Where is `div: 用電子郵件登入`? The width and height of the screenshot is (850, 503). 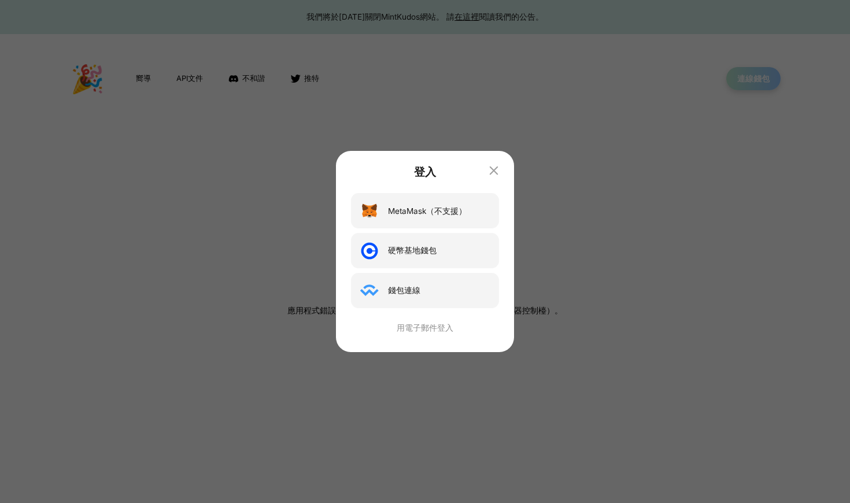
div: 用電子郵件登入 is located at coordinates (425, 328).